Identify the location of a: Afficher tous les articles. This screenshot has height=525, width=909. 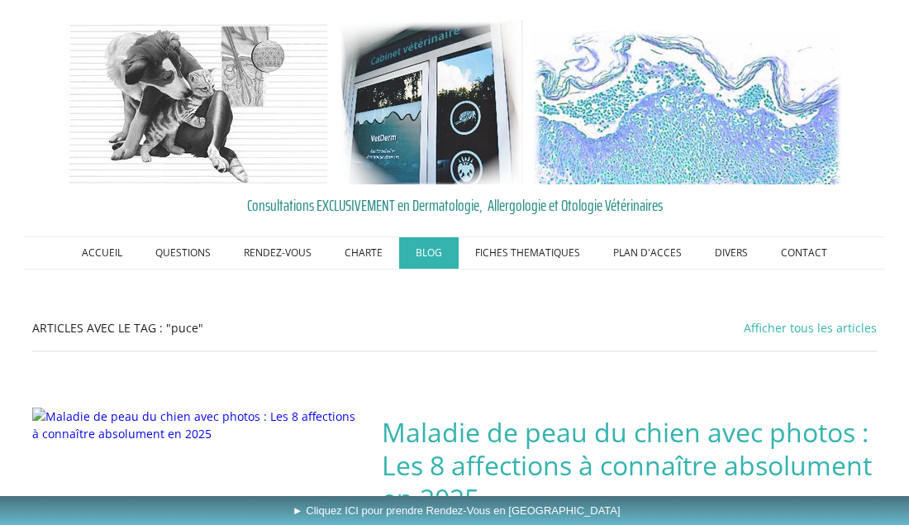
(810, 327).